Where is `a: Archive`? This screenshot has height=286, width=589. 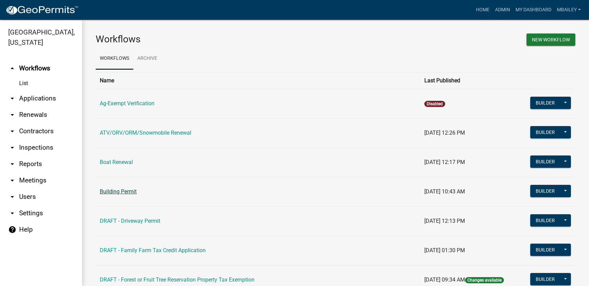
a: Archive is located at coordinates (147, 59).